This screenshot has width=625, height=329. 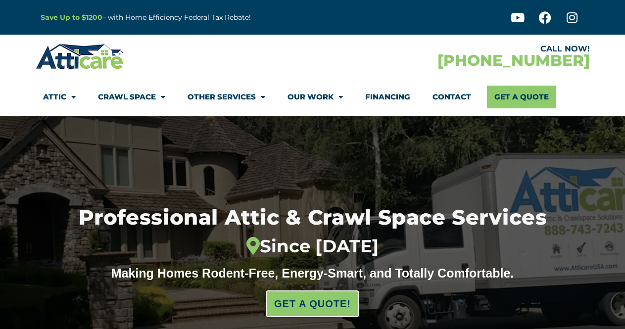 What do you see at coordinates (387, 97) in the screenshot?
I see `a: Financing` at bounding box center [387, 97].